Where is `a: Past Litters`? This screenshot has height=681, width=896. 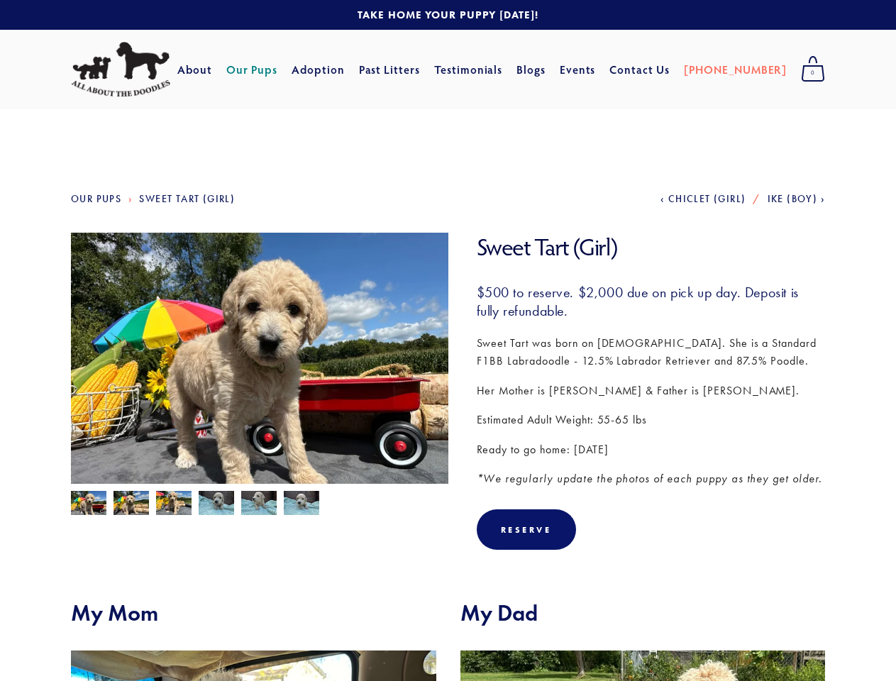
a: Past Litters is located at coordinates (390, 69).